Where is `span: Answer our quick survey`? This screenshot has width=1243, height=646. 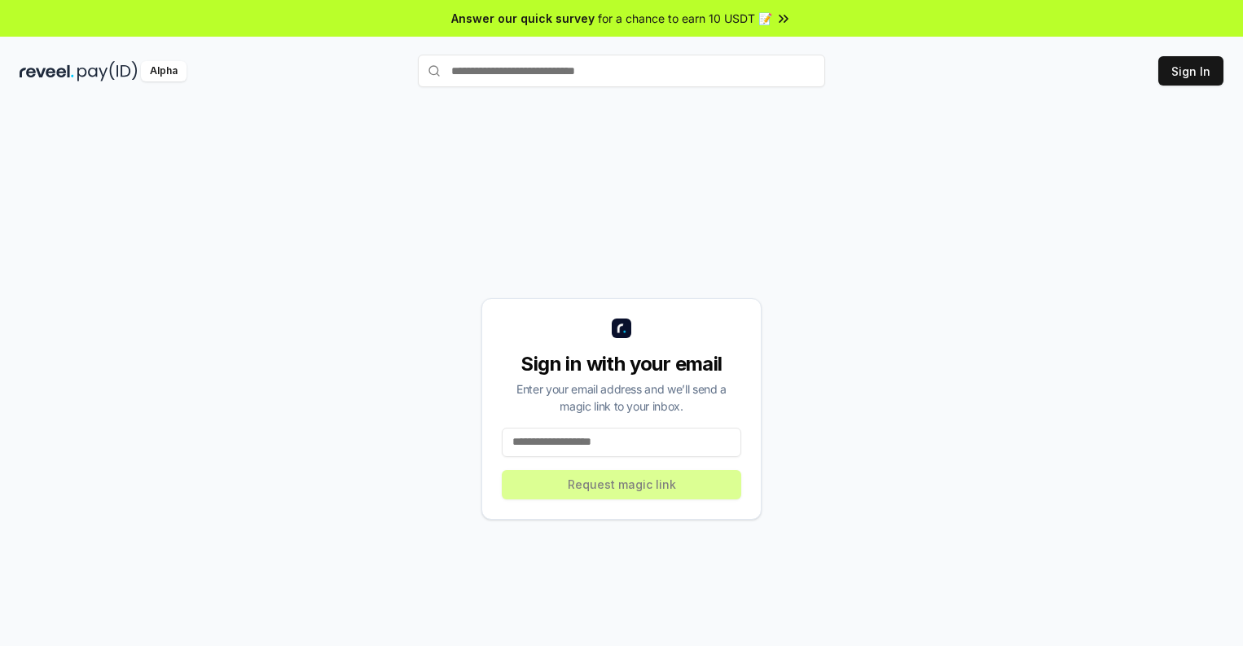
span: Answer our quick survey is located at coordinates (523, 18).